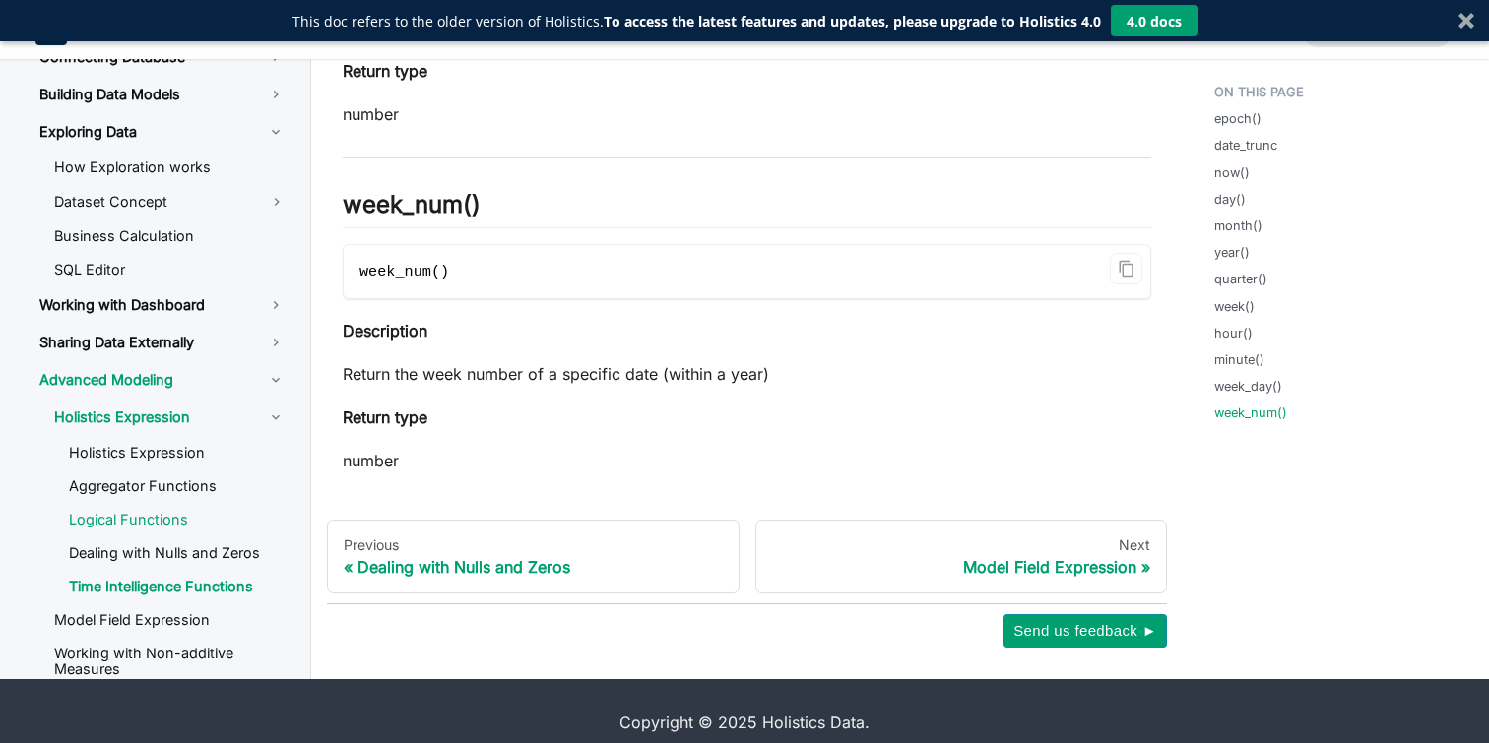  I want to click on a: now(), so click(1232, 172).